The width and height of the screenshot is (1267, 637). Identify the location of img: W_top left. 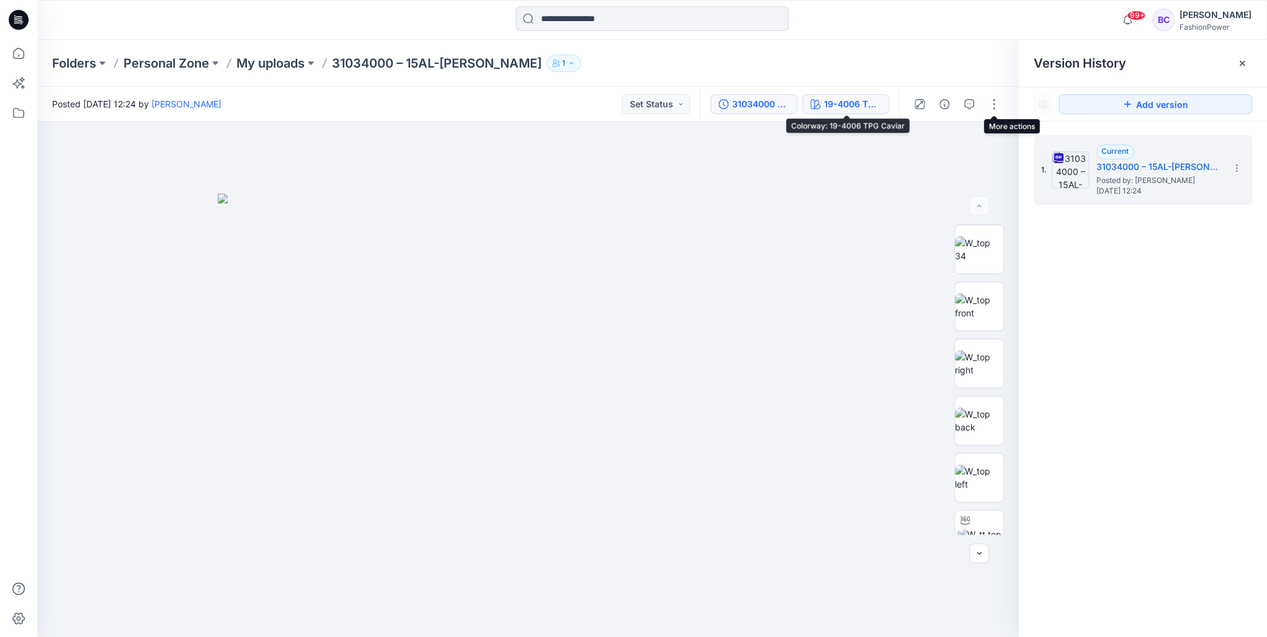
(979, 478).